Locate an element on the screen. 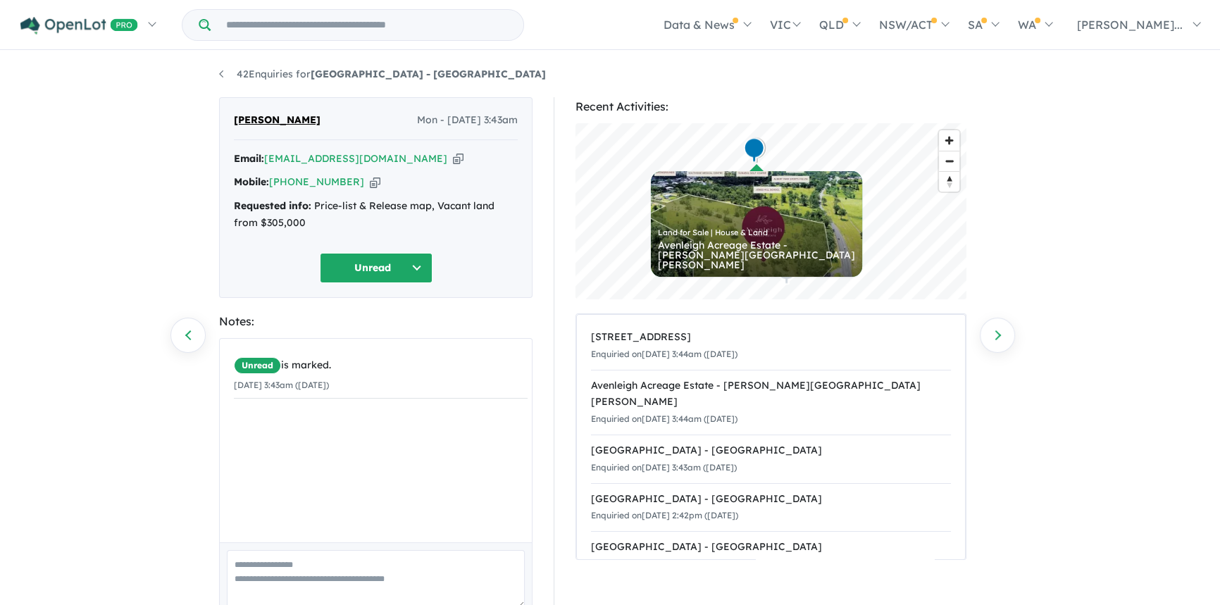 This screenshot has height=605, width=1220. span: Unread is located at coordinates (257, 365).